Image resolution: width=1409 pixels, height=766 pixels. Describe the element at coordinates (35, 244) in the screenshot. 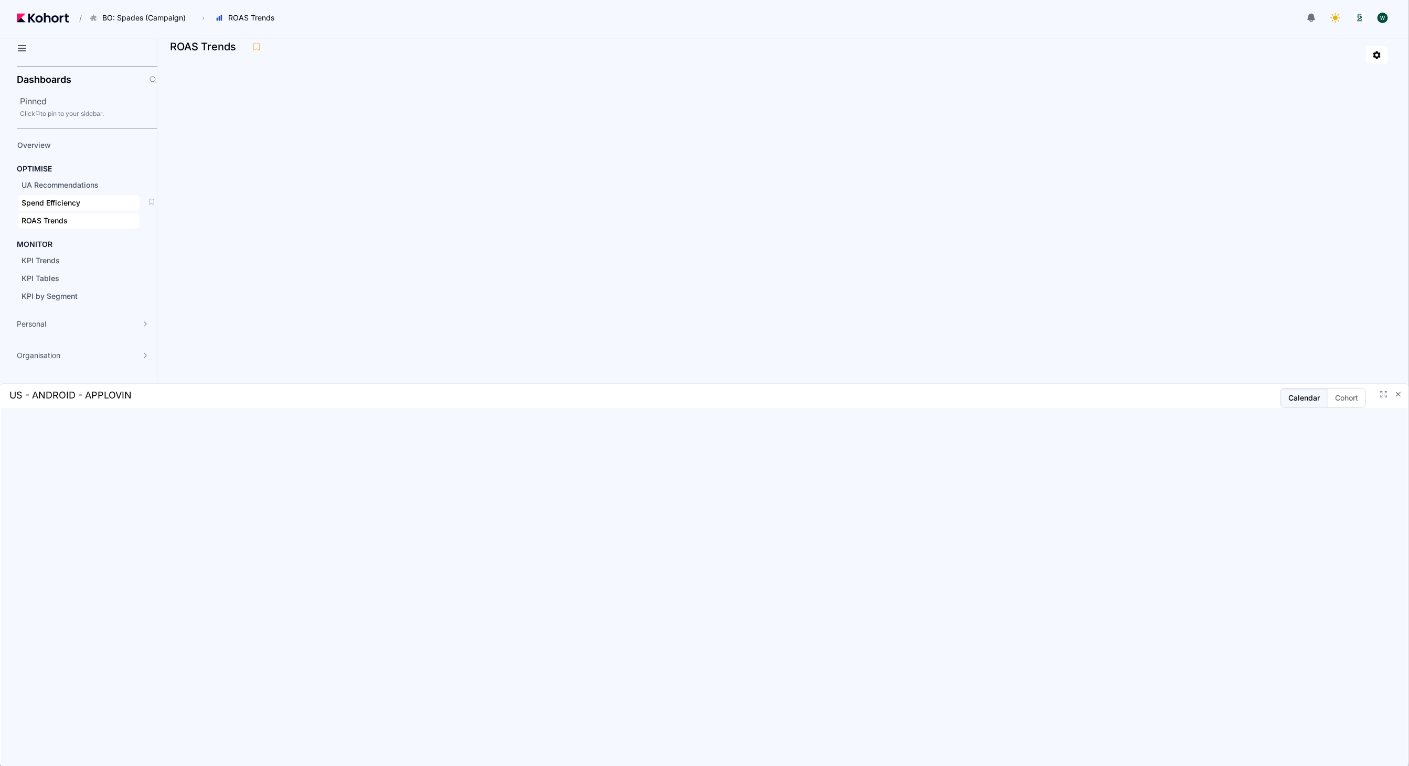

I see `h4: MONITOR` at that location.